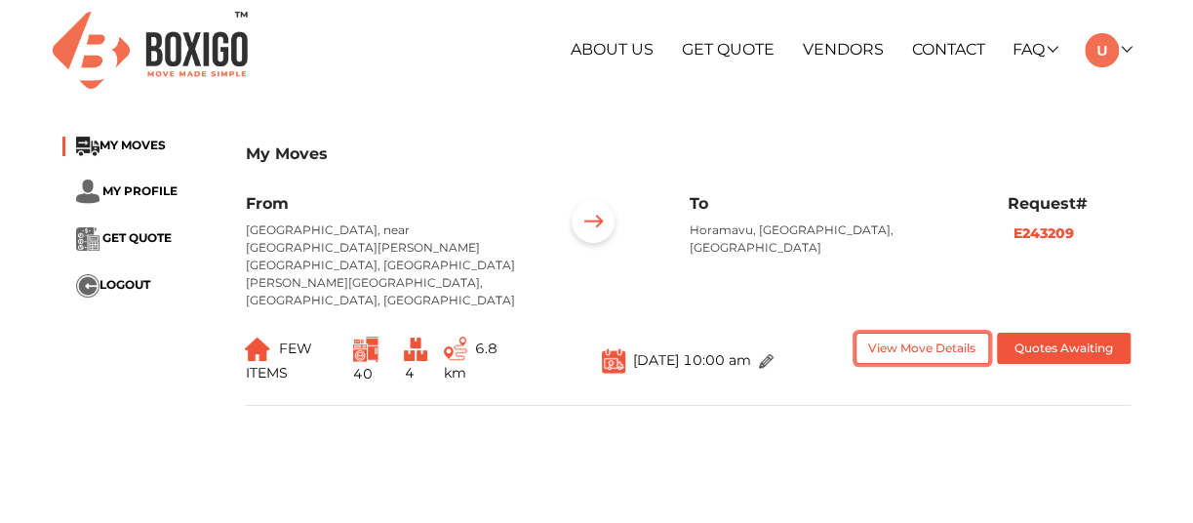  What do you see at coordinates (688, 153) in the screenshot?
I see `h3: My Moves` at bounding box center [688, 153].